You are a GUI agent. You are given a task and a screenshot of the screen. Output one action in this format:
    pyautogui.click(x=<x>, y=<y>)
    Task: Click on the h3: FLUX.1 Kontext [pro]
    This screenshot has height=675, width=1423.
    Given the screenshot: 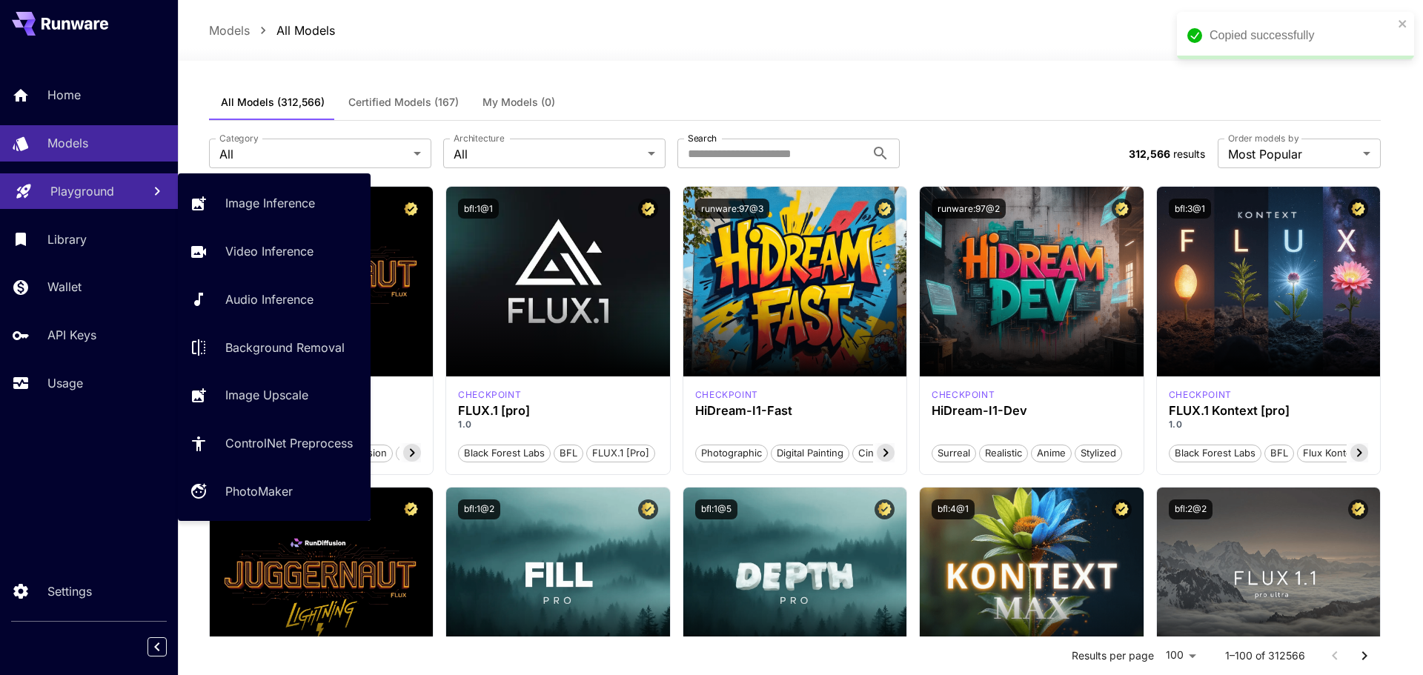 What is the action you would take?
    pyautogui.click(x=1269, y=411)
    